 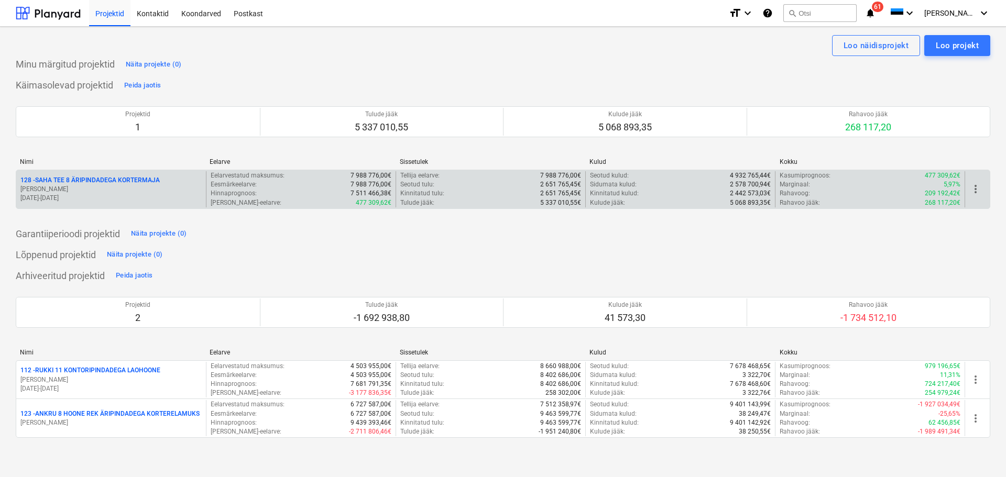 I want to click on p: 2 578 700,94€, so click(x=750, y=184).